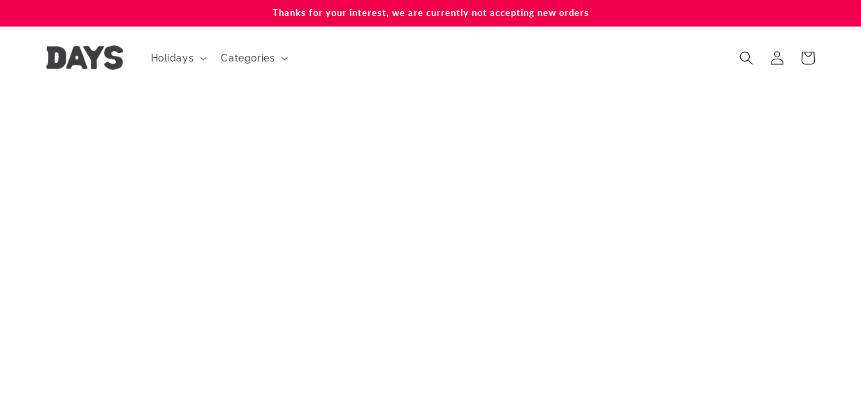 The image size is (861, 415). I want to click on span: Categories, so click(247, 58).